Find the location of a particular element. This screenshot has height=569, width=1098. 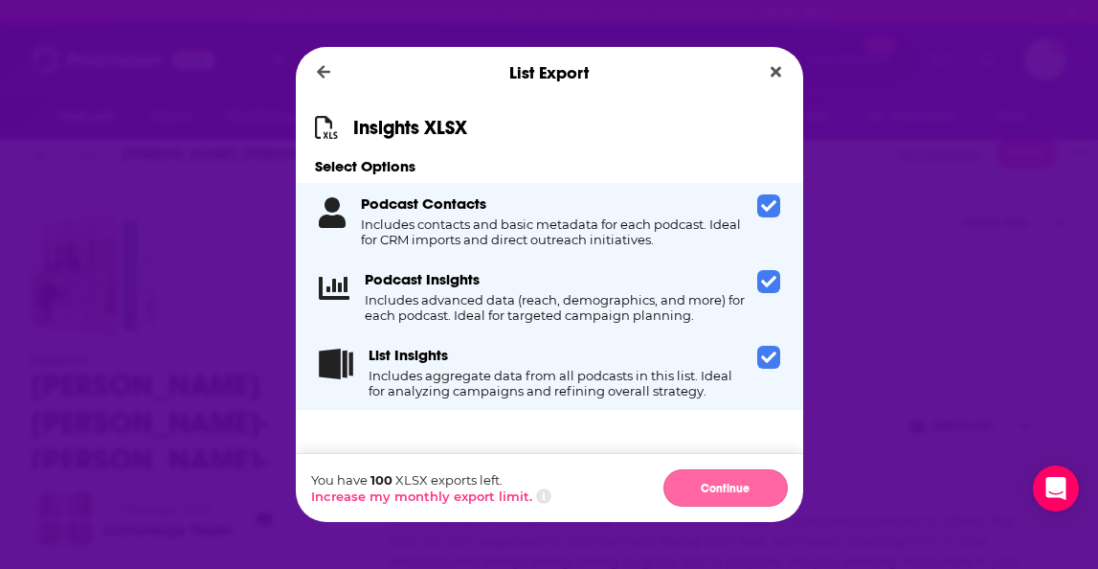

button: Continue is located at coordinates (726, 487).